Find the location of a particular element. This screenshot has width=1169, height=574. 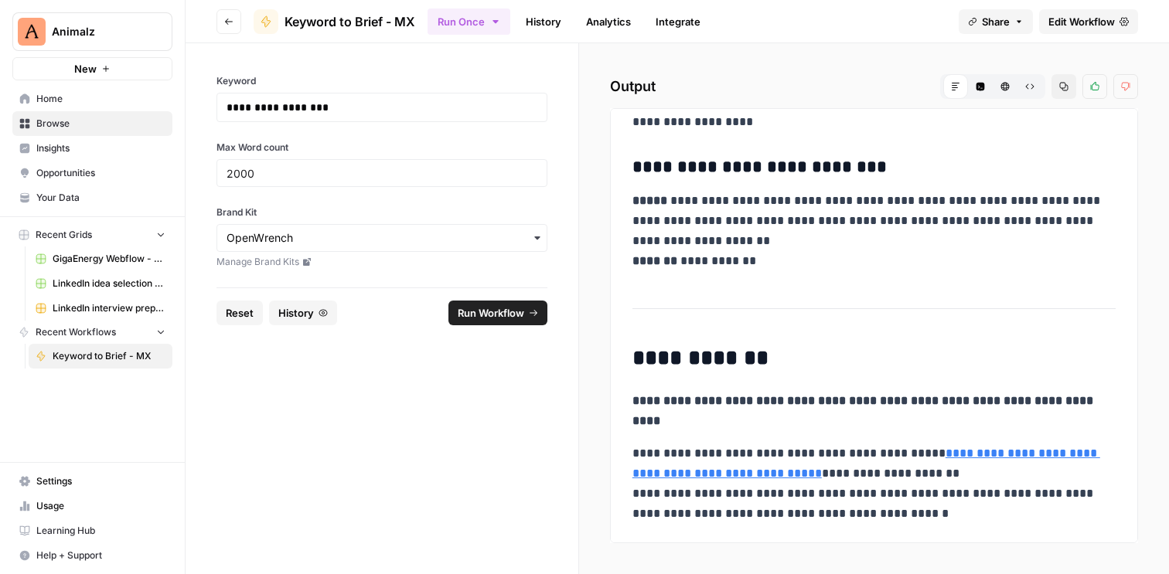

span: Your Data is located at coordinates (101, 198).